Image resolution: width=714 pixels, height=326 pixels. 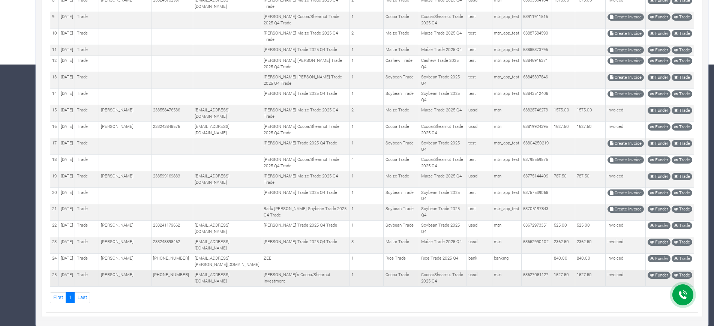 What do you see at coordinates (306, 261) in the screenshot?
I see `td: ZEE` at bounding box center [306, 261].